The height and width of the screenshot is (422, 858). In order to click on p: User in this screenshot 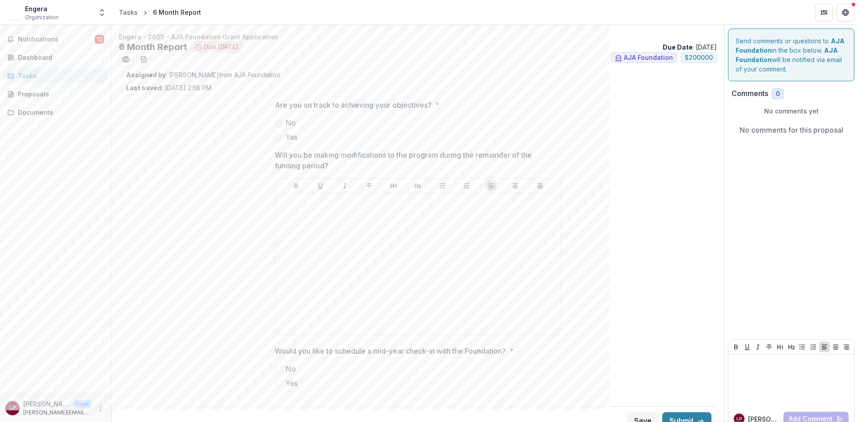, I will do `click(82, 405)`.